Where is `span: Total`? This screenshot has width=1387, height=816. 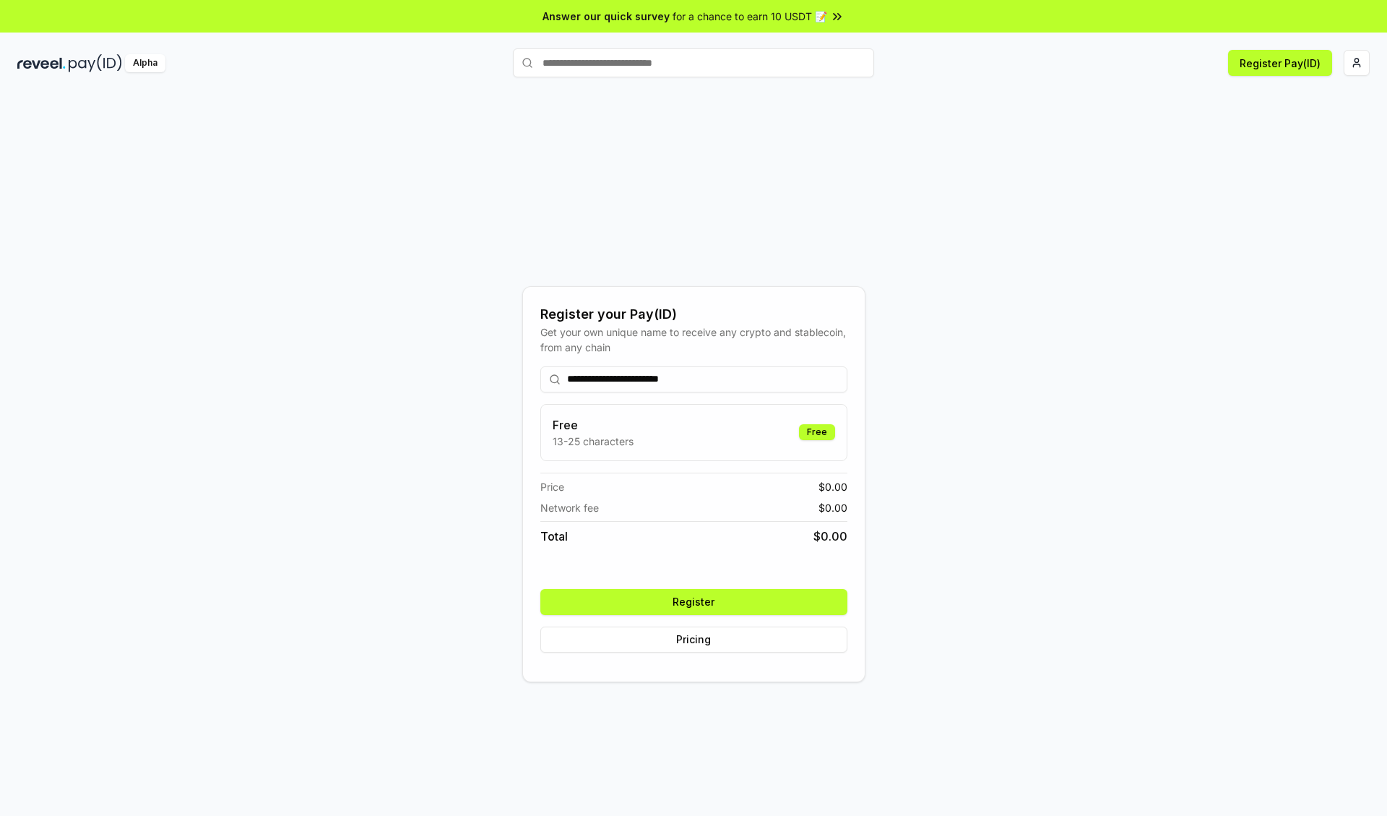 span: Total is located at coordinates (554, 536).